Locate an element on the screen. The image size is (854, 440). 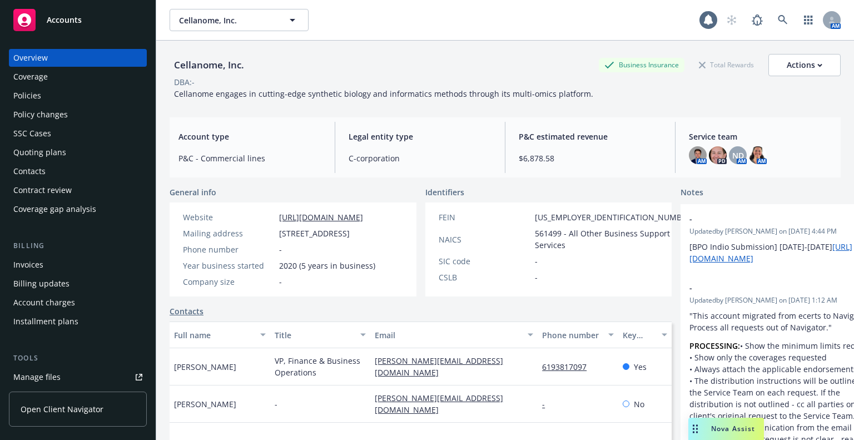
a: Search is located at coordinates (783, 20).